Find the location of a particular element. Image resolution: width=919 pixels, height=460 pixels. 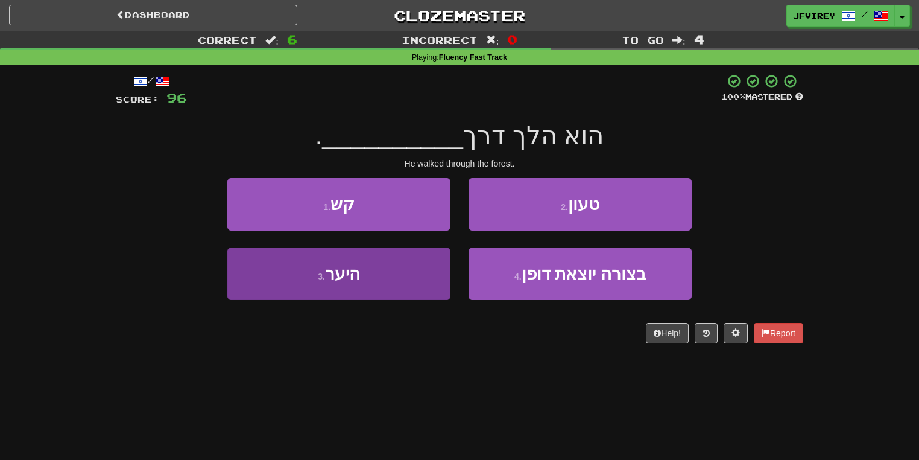

button: 3.היער is located at coordinates (339, 273).